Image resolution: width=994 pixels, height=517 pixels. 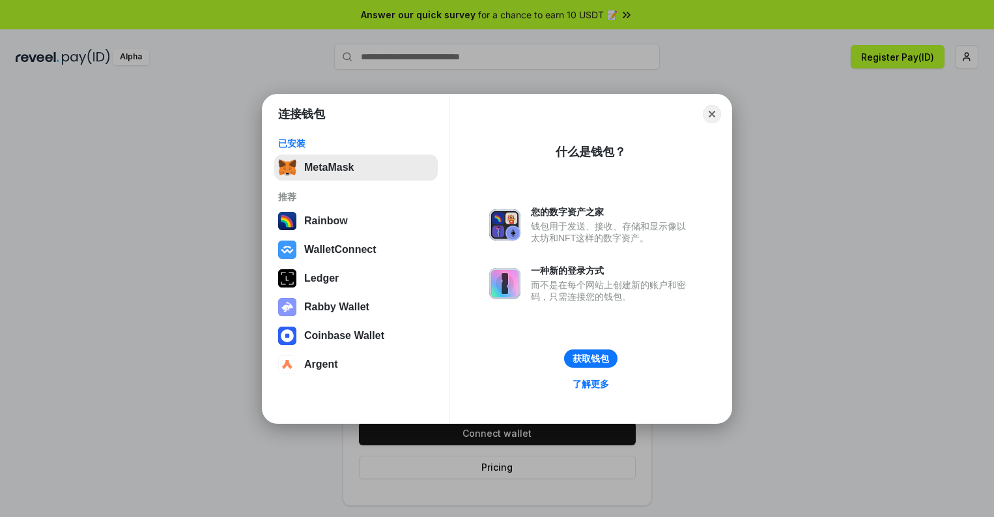 What do you see at coordinates (356, 221) in the screenshot?
I see `button: Rainbow` at bounding box center [356, 221].